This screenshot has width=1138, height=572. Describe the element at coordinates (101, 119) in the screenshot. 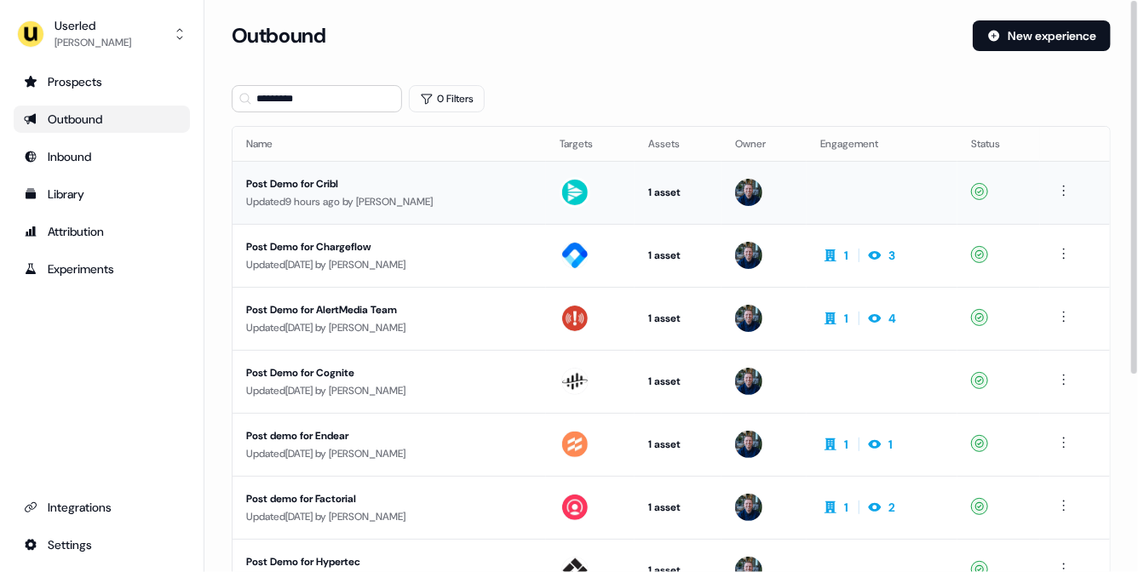

I see `div: Outbound` at that location.